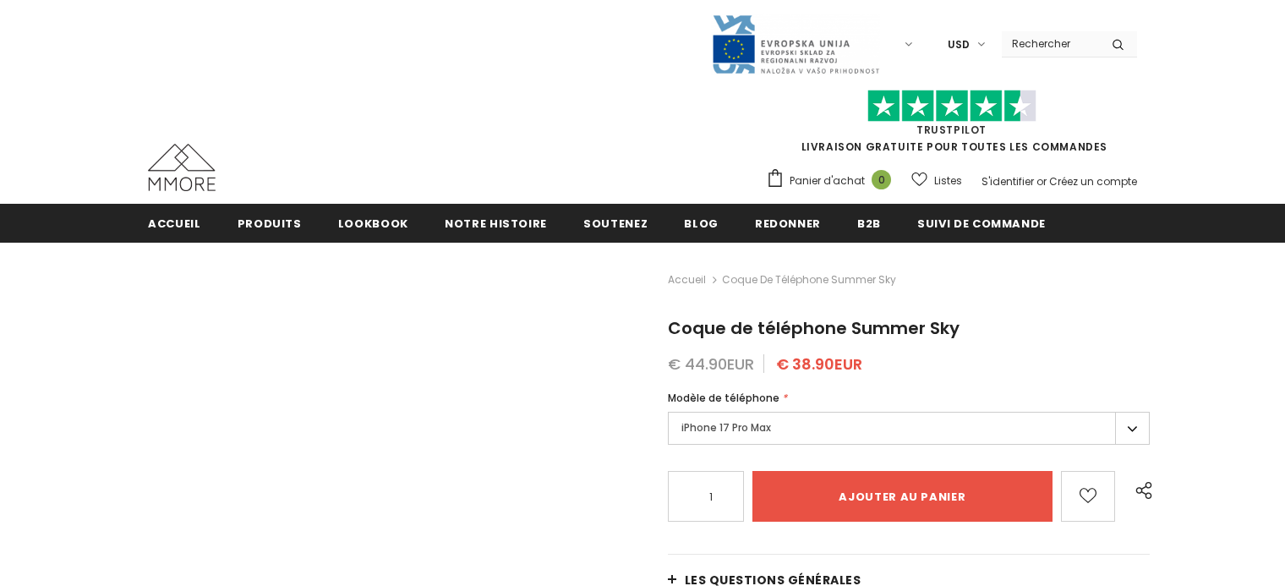 The image size is (1285, 586). What do you see at coordinates (948, 181) in the screenshot?
I see `span: Listes` at bounding box center [948, 181].